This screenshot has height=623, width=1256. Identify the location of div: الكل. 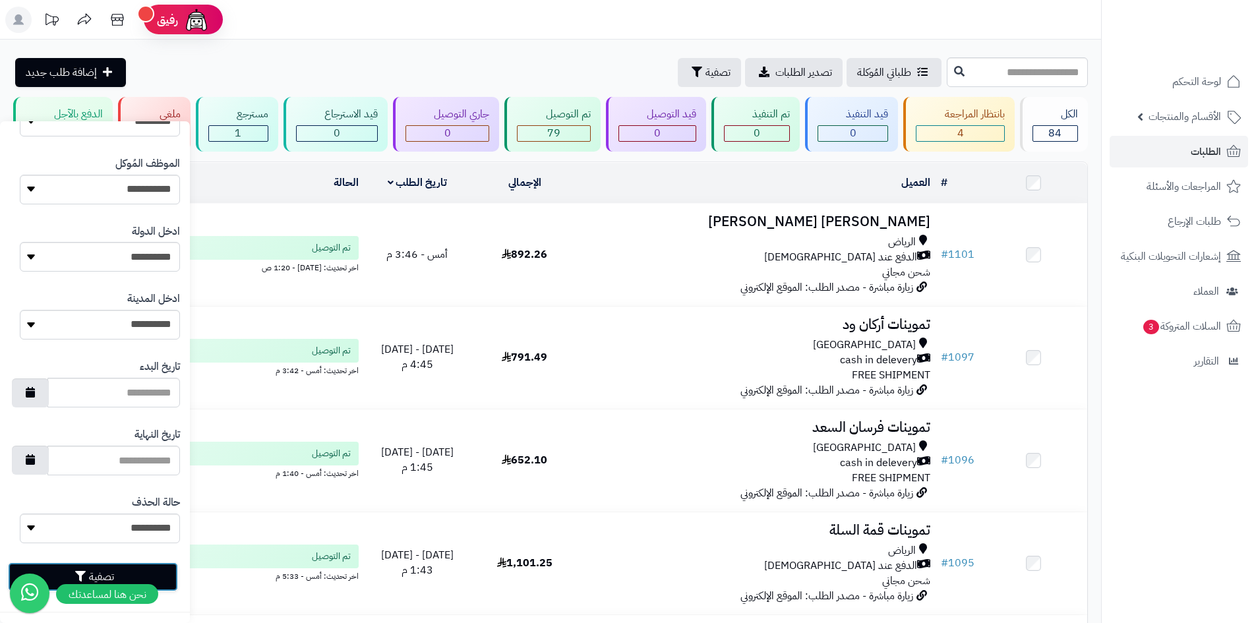
(1055, 114).